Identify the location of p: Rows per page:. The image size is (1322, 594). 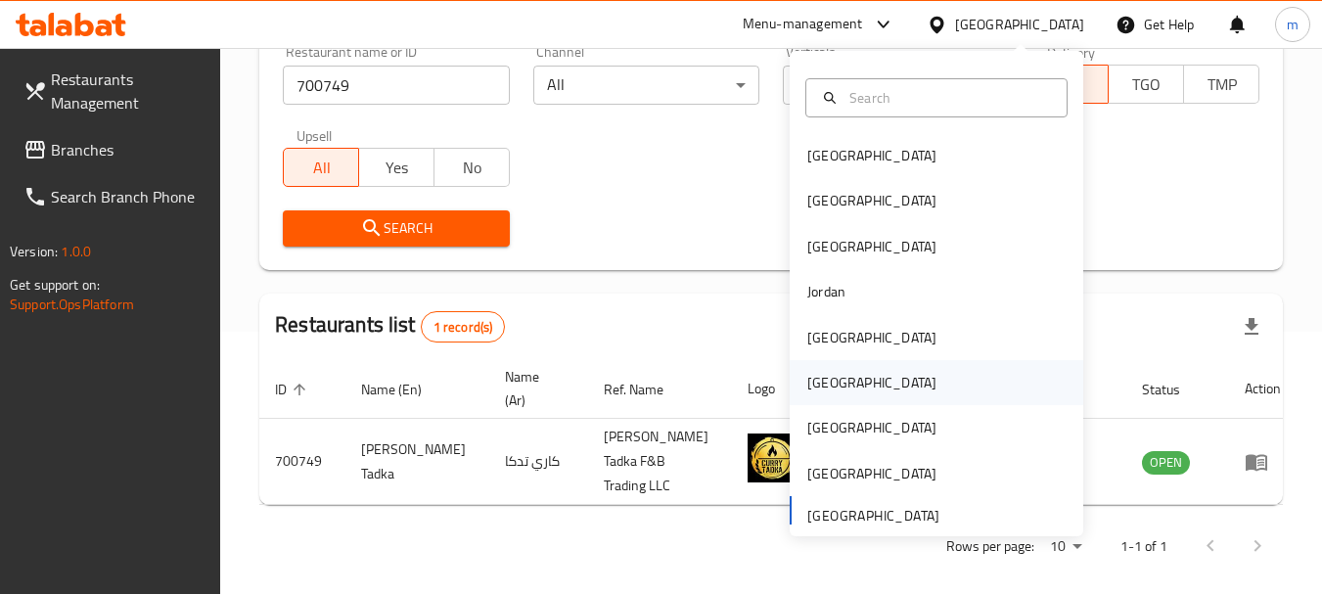
(990, 546).